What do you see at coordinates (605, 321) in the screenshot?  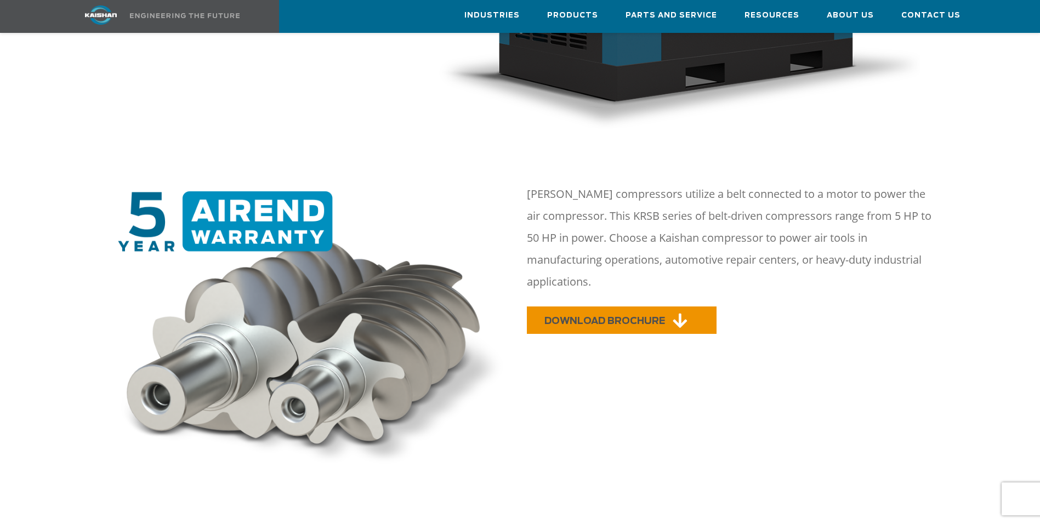 I see `span: DOWNLOAD BROCHURE` at bounding box center [605, 321].